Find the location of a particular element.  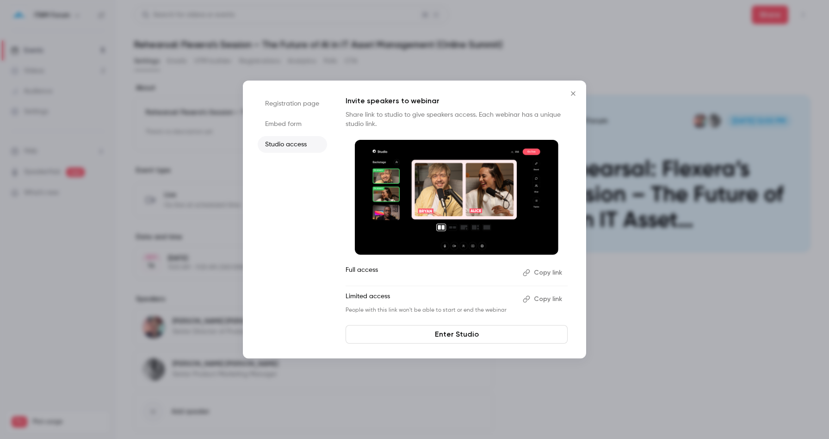

a: Enter Studio is located at coordinates (457, 334).